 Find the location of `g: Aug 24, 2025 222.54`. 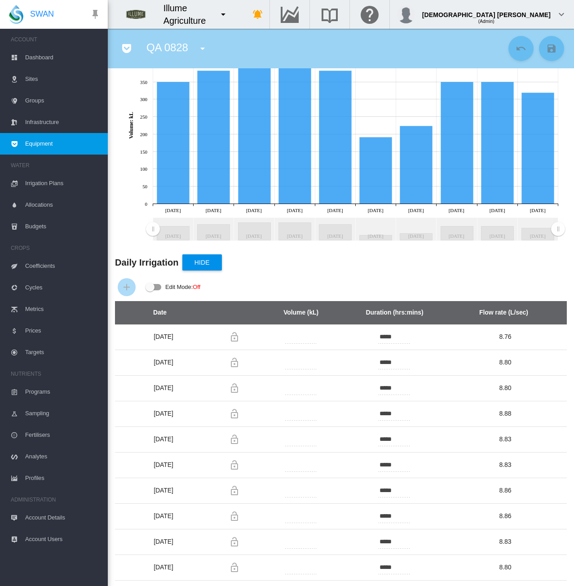

g: Aug 24, 2025 222.54 is located at coordinates (416, 165).